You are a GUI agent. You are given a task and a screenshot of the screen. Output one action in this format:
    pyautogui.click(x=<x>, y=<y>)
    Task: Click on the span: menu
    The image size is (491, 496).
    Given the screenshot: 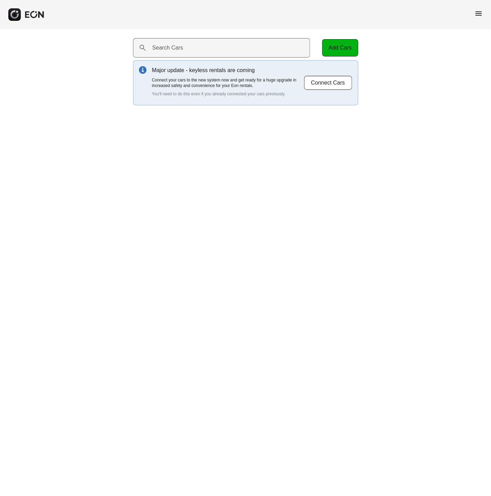 What is the action you would take?
    pyautogui.click(x=479, y=14)
    